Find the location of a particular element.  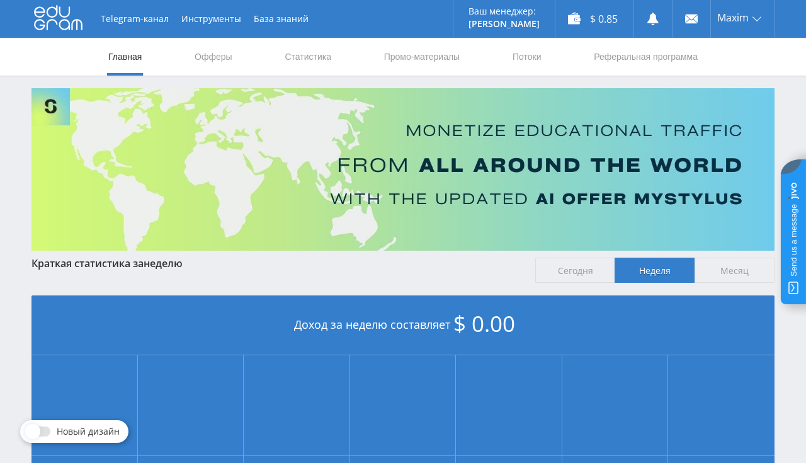

a: Реферальная программа is located at coordinates (645, 57).